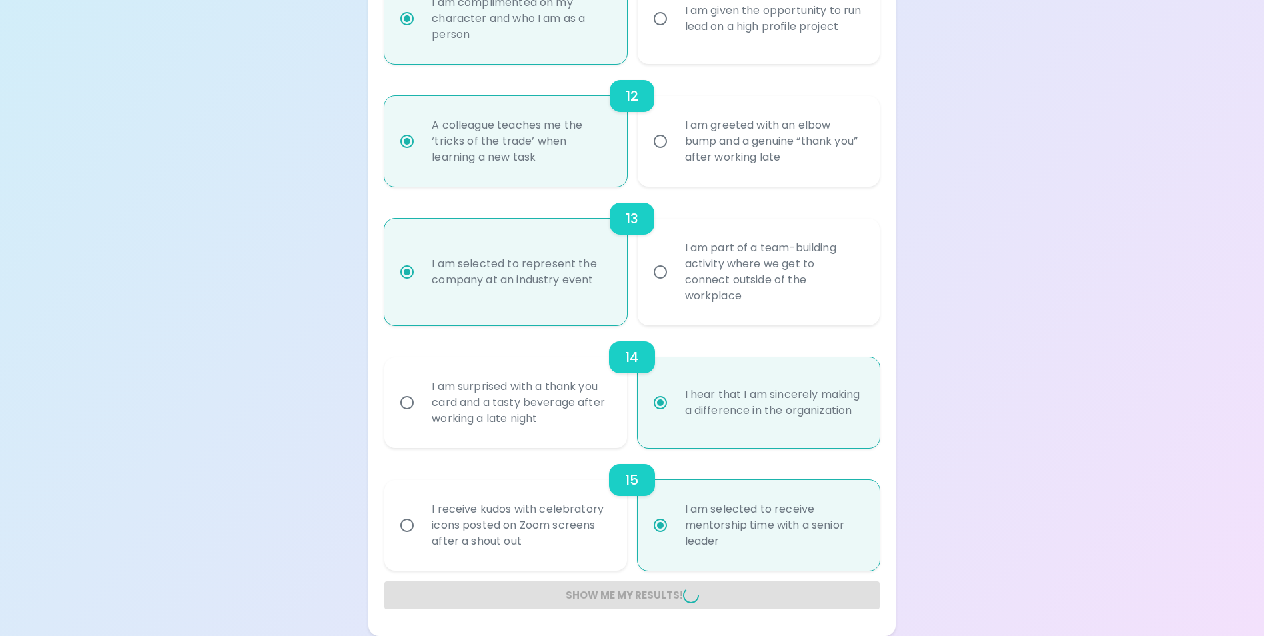  I want to click on div: I hear that I am sincerely making a difference in the organization, so click(773, 402).